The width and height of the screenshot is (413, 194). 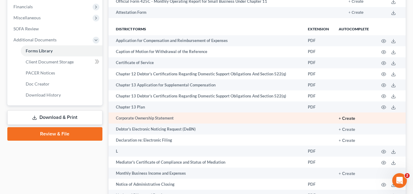 What do you see at coordinates (211, 13) in the screenshot?
I see `td: Attestation Form` at bounding box center [211, 13].